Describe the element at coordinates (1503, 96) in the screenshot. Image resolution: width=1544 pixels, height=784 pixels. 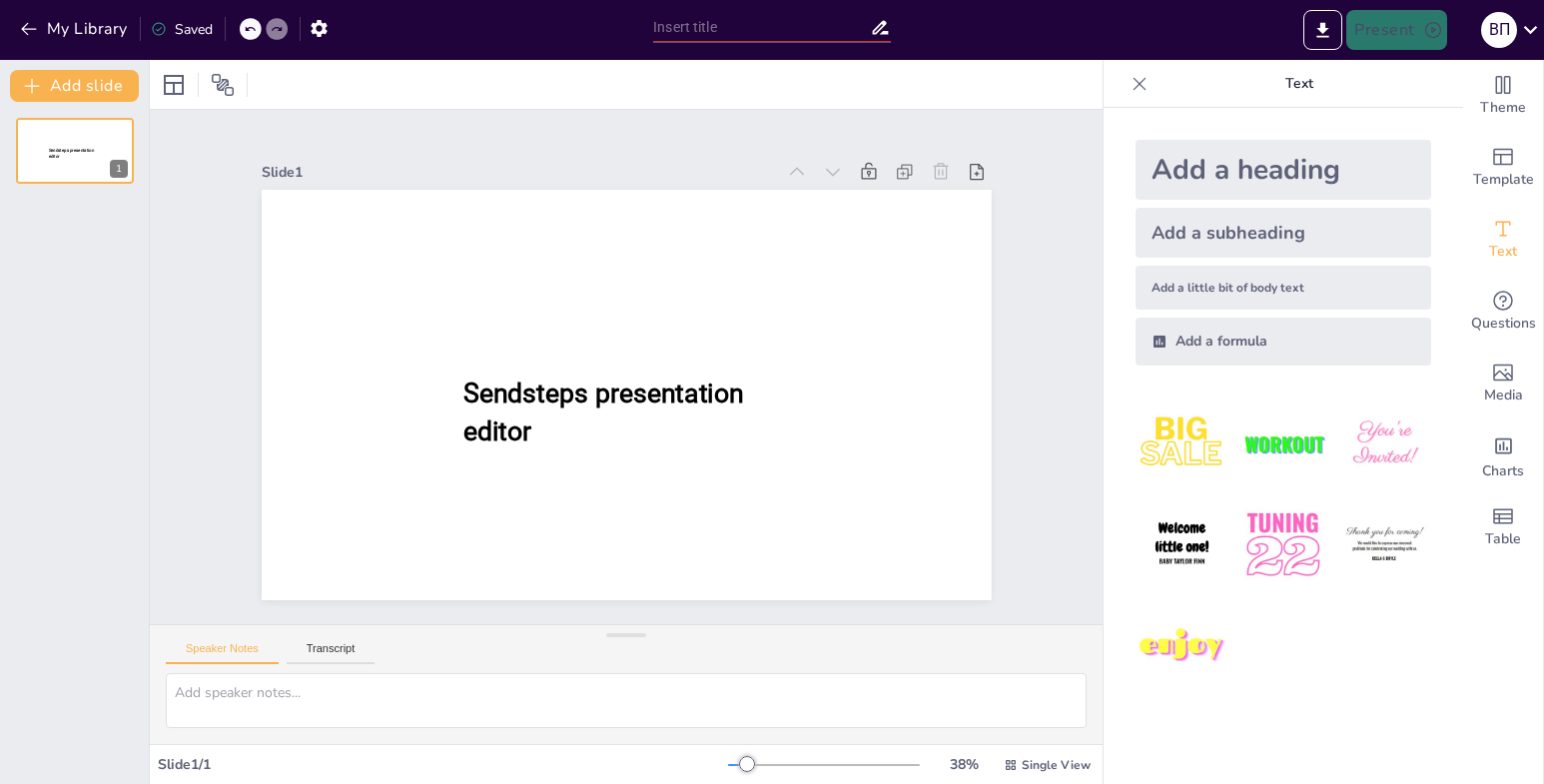
I see `div: Change the overall theme` at that location.